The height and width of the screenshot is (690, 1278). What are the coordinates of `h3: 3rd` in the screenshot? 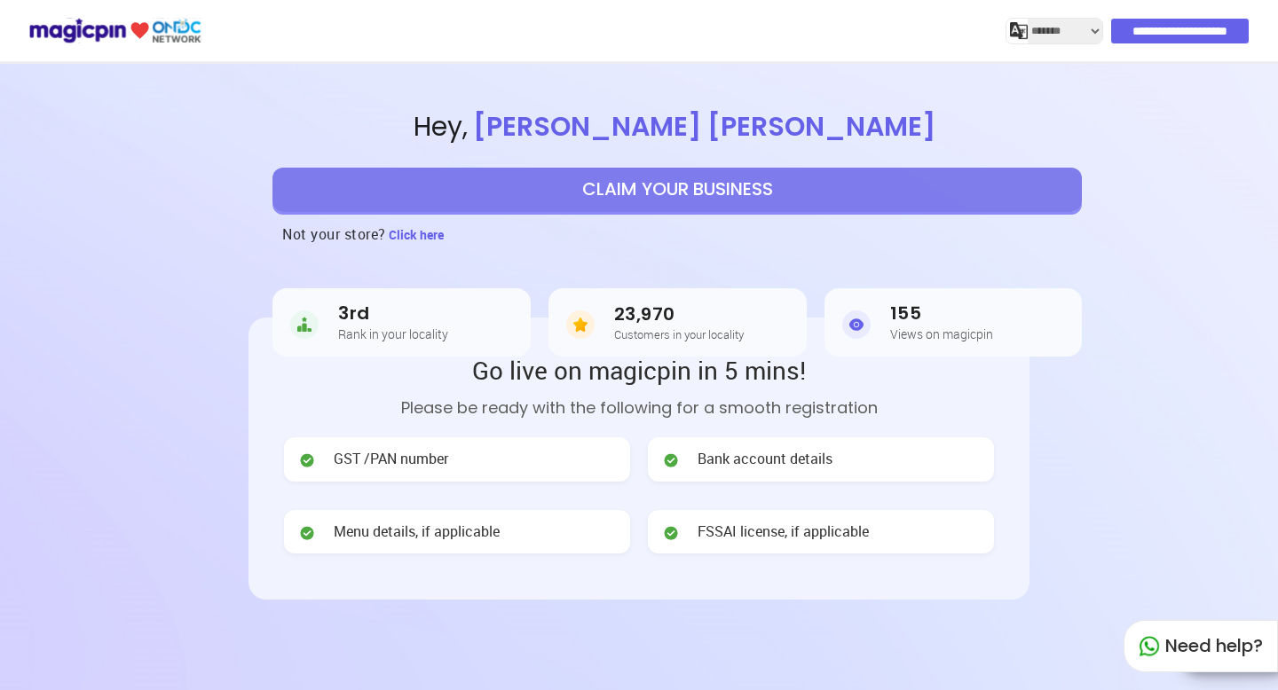 It's located at (393, 313).